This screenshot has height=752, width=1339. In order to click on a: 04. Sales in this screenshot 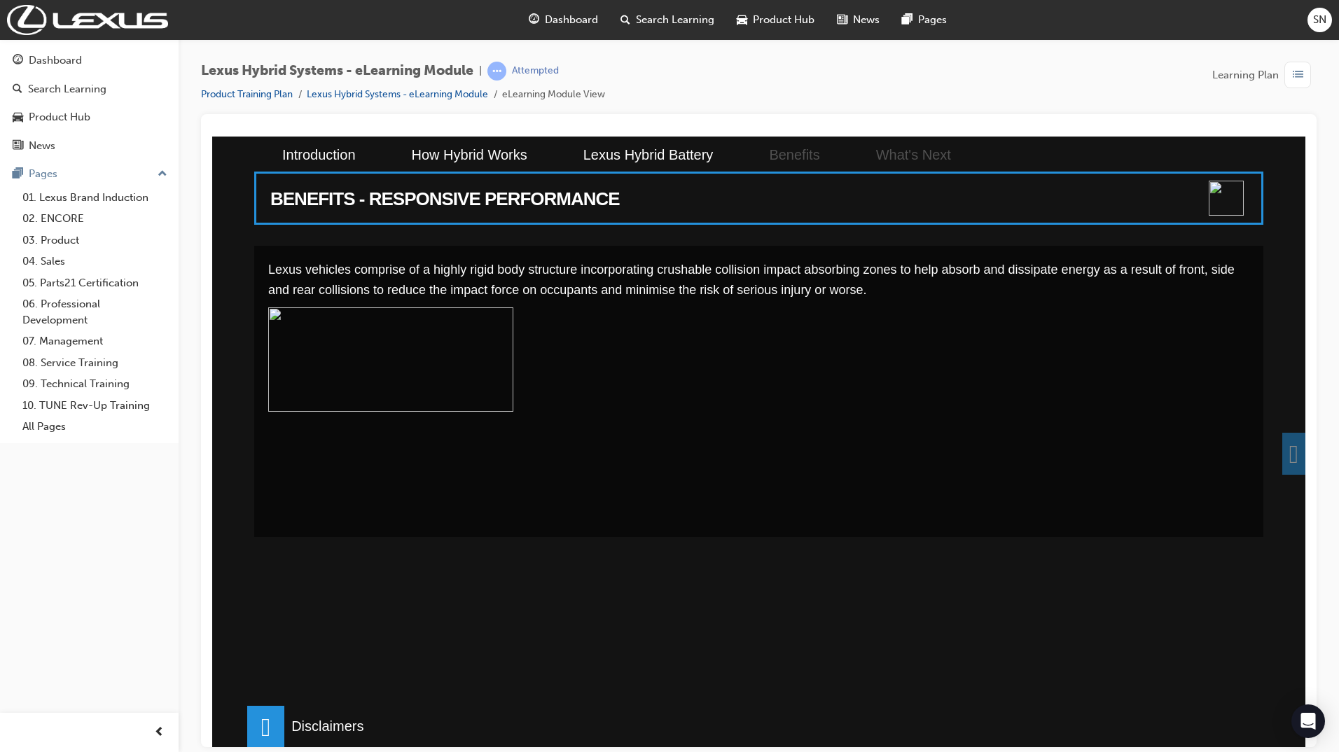, I will do `click(95, 261)`.